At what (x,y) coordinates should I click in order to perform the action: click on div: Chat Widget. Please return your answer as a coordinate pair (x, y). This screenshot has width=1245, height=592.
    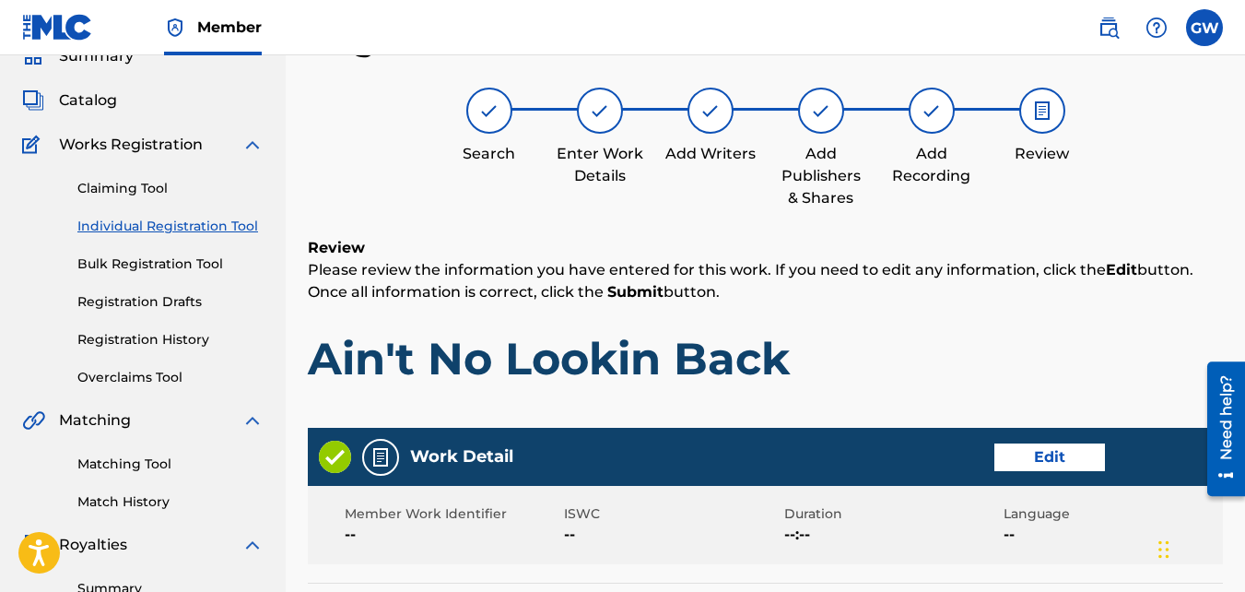
    Looking at the image, I should click on (1199, 548).